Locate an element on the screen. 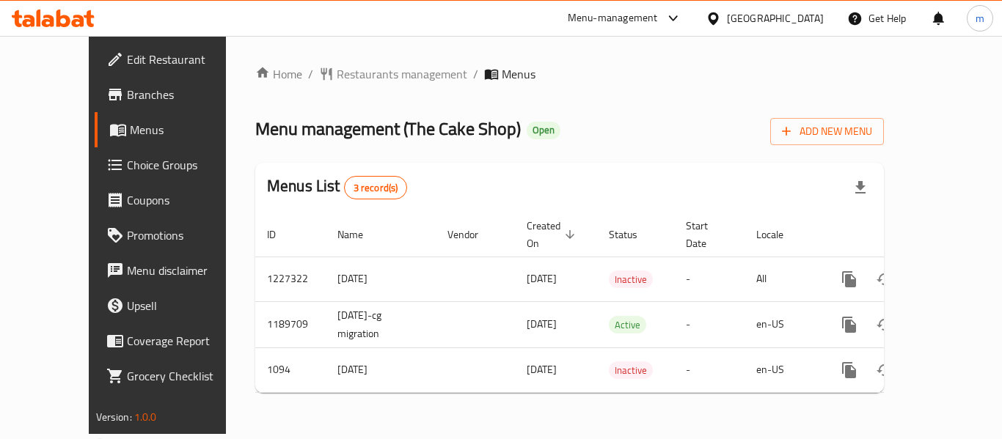 The width and height of the screenshot is (1002, 439). div: Menu-management is located at coordinates (612, 18).